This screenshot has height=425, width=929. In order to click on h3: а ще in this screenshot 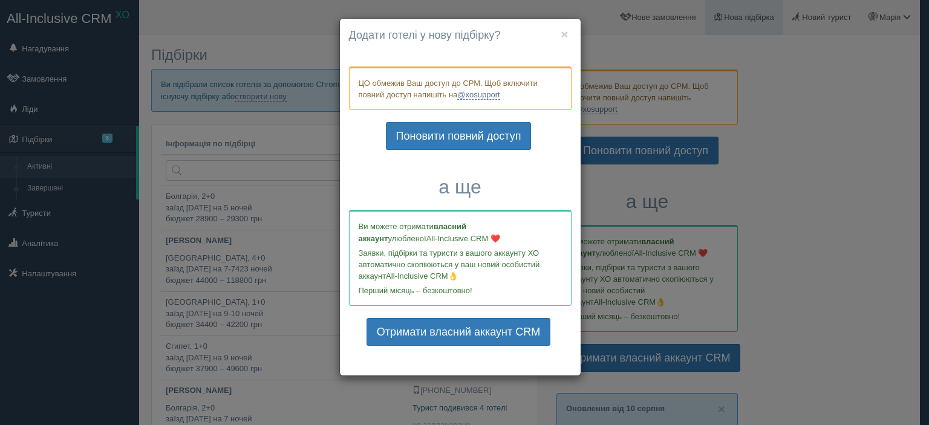, I will do `click(460, 187)`.